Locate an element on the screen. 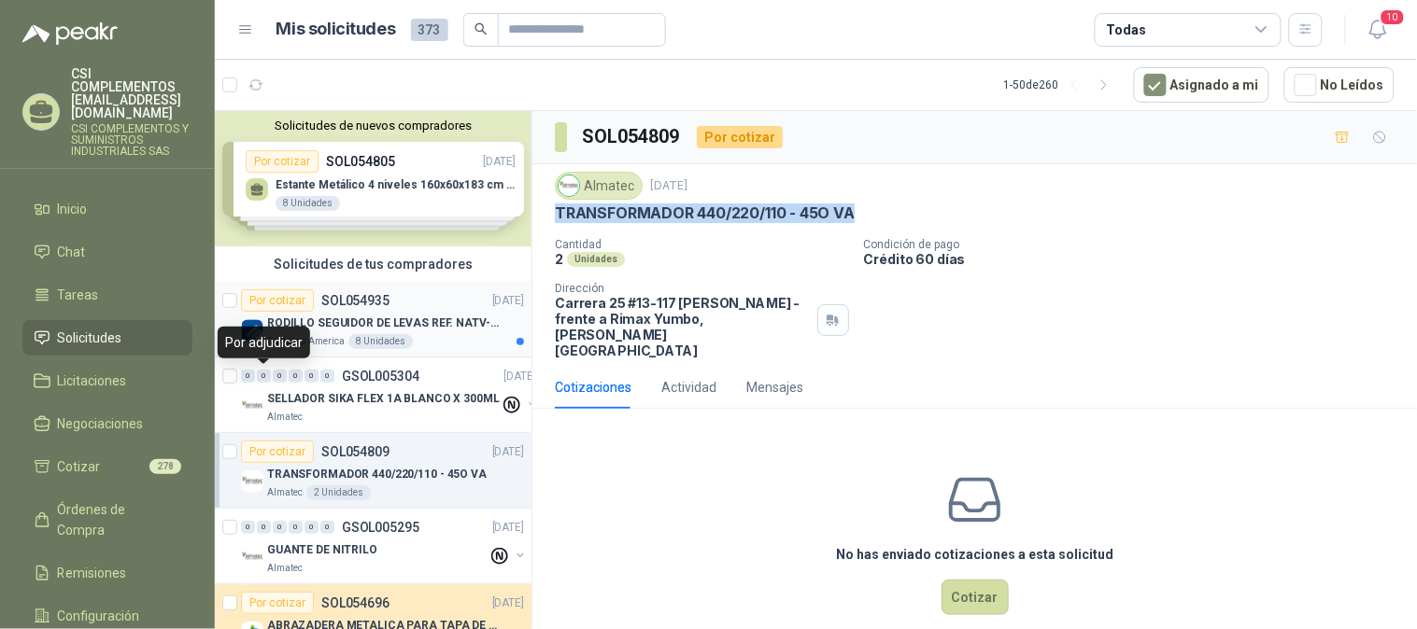  p: CSI COMPLEMENTOS Y SUMINISTROS INDUSTRIALES SAS is located at coordinates (132, 140).